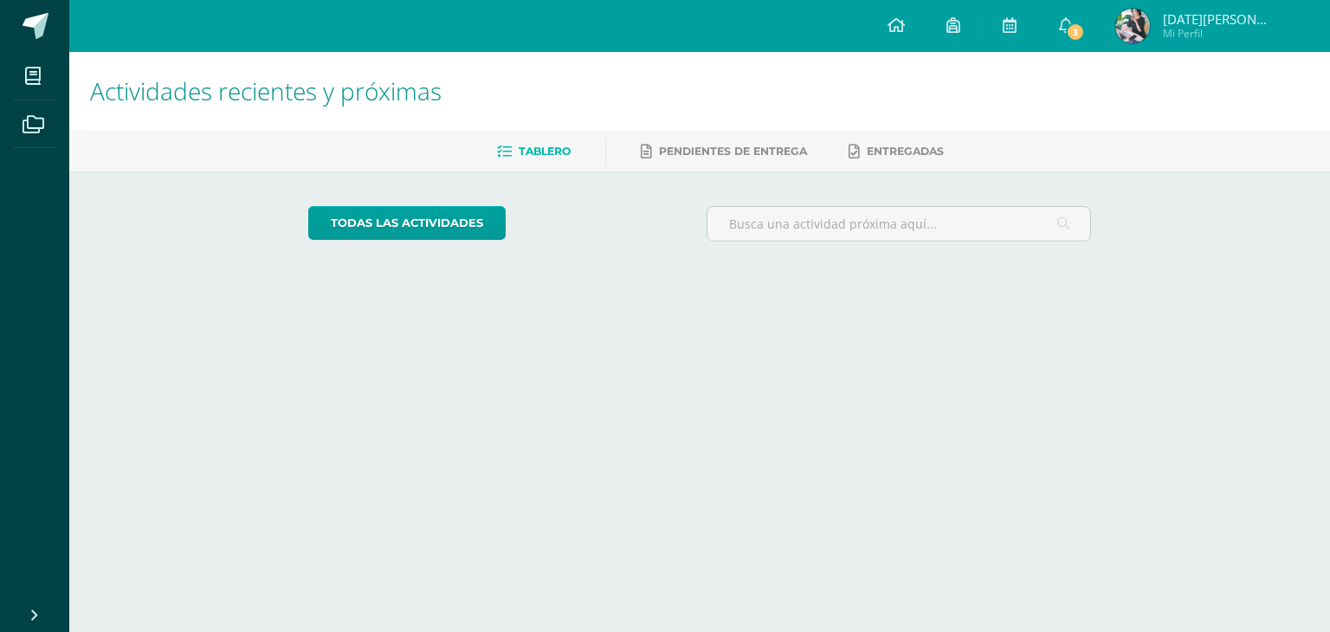 Image resolution: width=1330 pixels, height=632 pixels. What do you see at coordinates (905, 151) in the screenshot?
I see `span: Entregadas` at bounding box center [905, 151].